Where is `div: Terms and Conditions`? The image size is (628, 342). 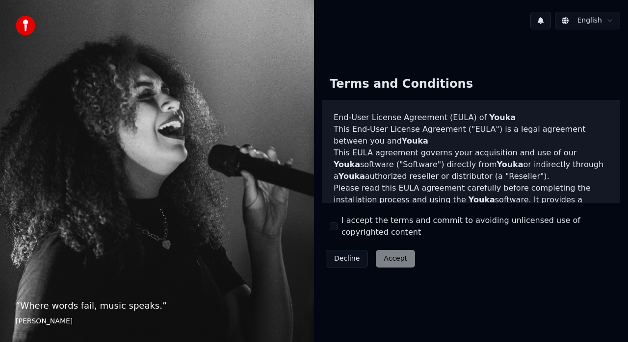
div: Terms and Conditions is located at coordinates (401, 84).